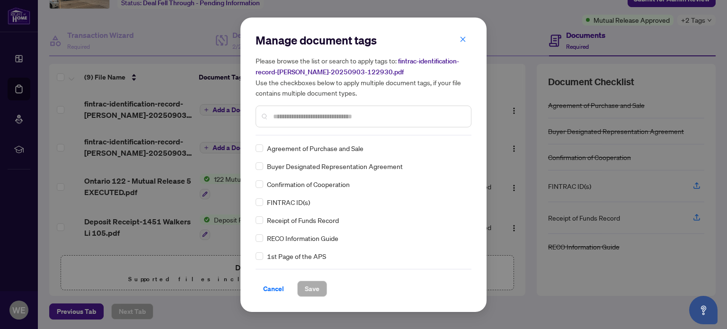  Describe the element at coordinates (296, 256) in the screenshot. I see `span: 1st Page of the APS` at that location.